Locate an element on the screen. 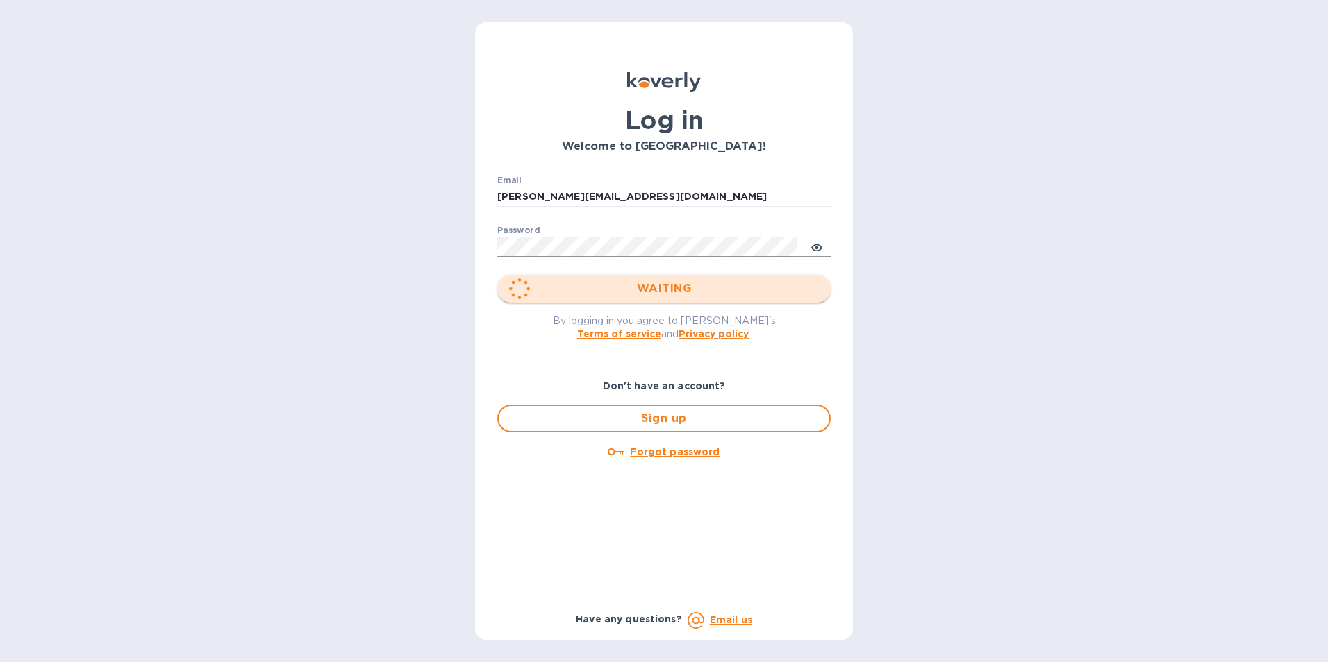  b: Privacy policy is located at coordinates (713, 334).